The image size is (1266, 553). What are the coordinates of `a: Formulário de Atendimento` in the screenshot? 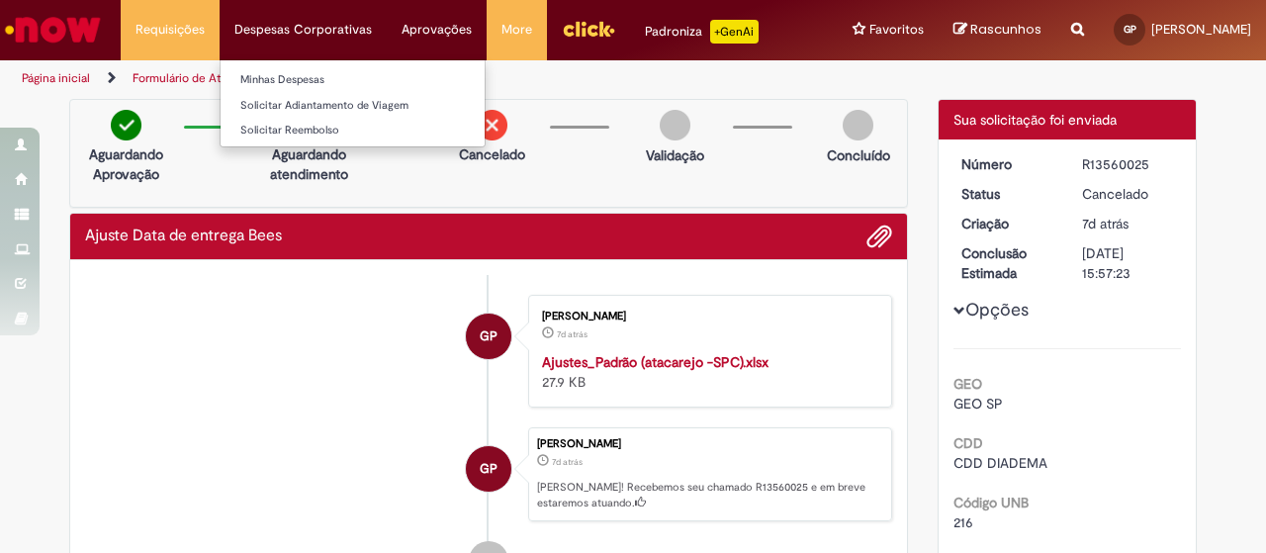 It's located at (206, 78).